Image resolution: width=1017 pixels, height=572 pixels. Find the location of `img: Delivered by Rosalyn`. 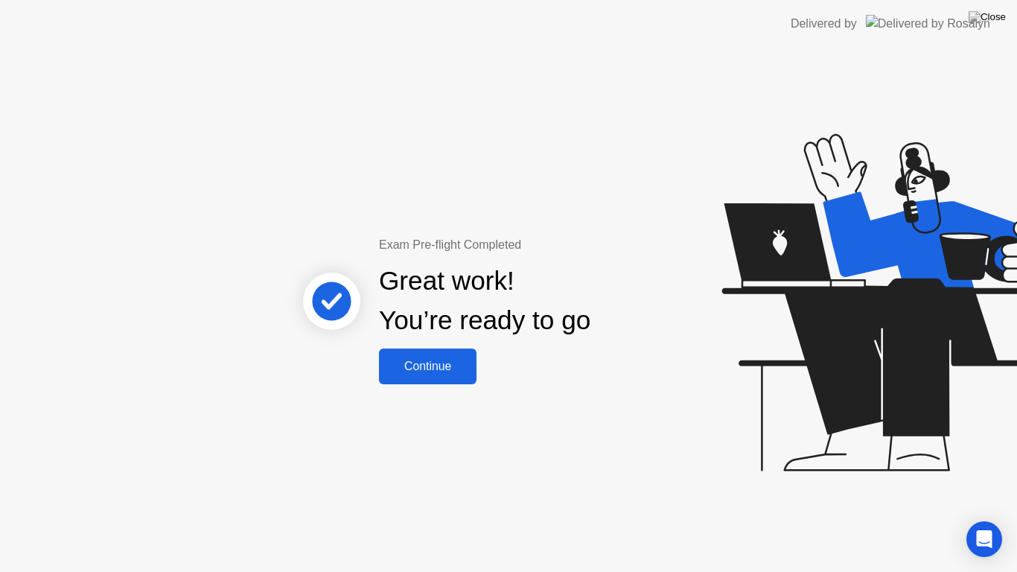

img: Delivered by Rosalyn is located at coordinates (928, 23).